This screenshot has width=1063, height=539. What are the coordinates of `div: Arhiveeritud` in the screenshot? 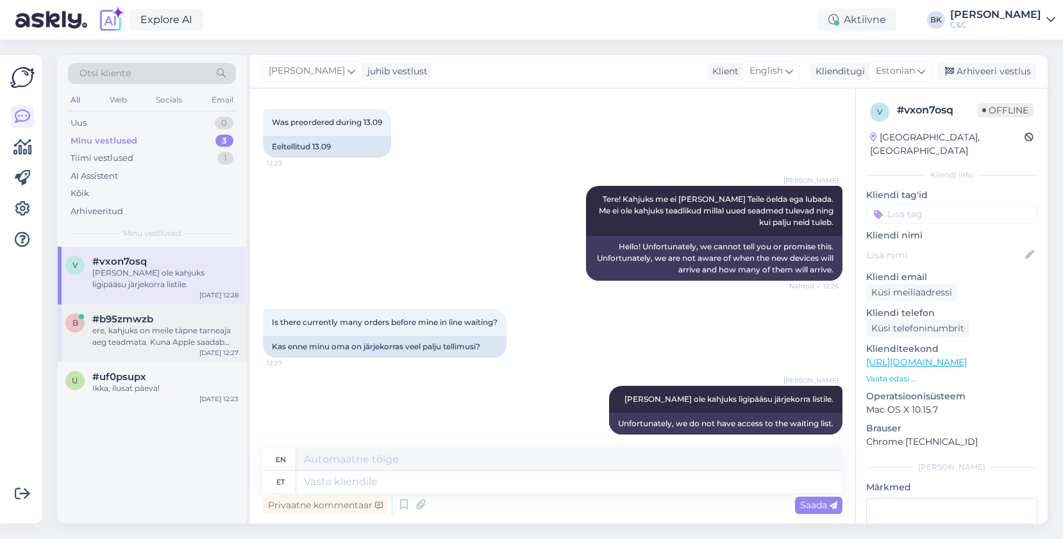 It's located at (97, 212).